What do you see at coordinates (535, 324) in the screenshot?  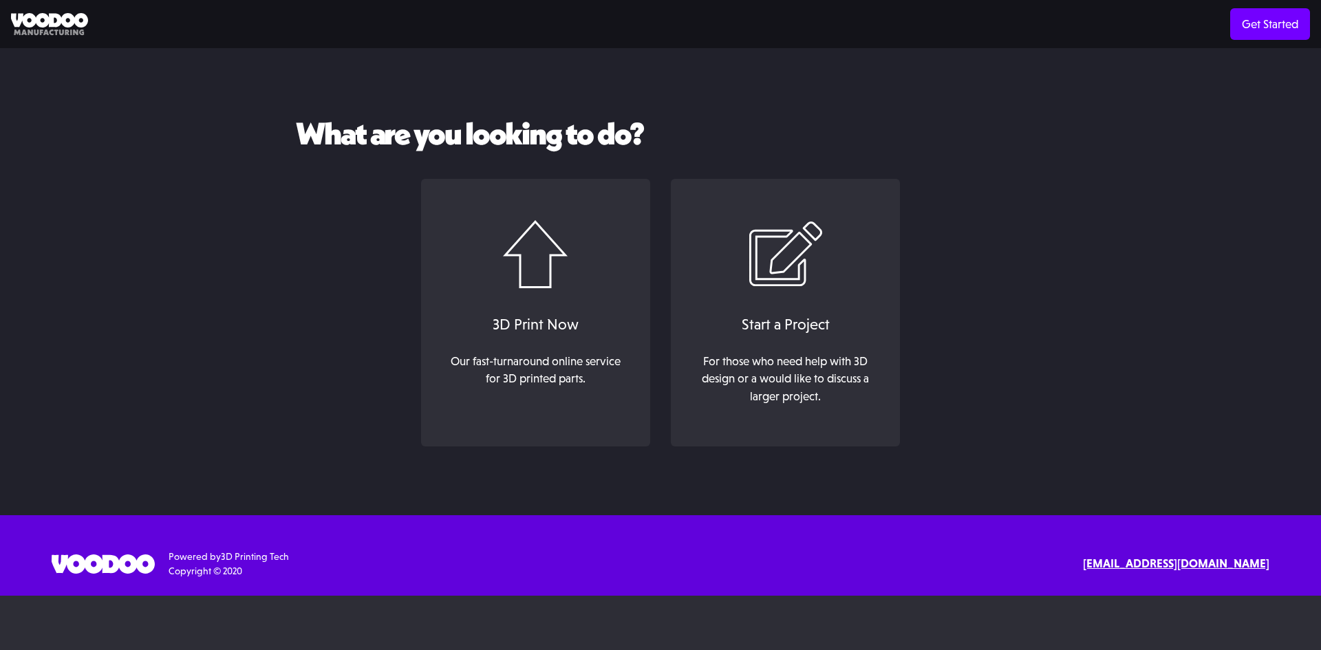 I see `div: 3D Print Now` at bounding box center [535, 324].